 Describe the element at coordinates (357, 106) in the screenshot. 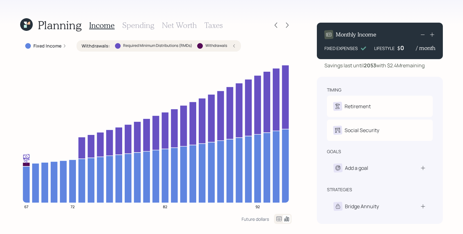

I see `div: Retirement` at that location.